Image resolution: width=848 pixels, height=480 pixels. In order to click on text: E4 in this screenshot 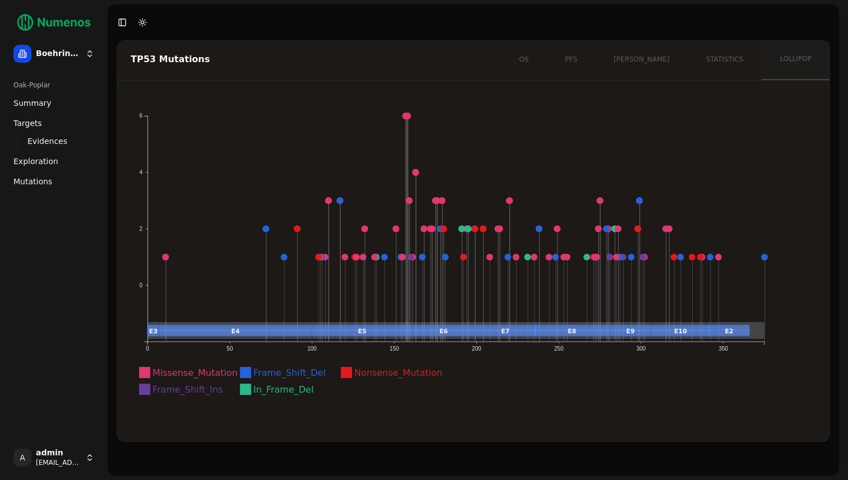, I will do `click(235, 331)`.